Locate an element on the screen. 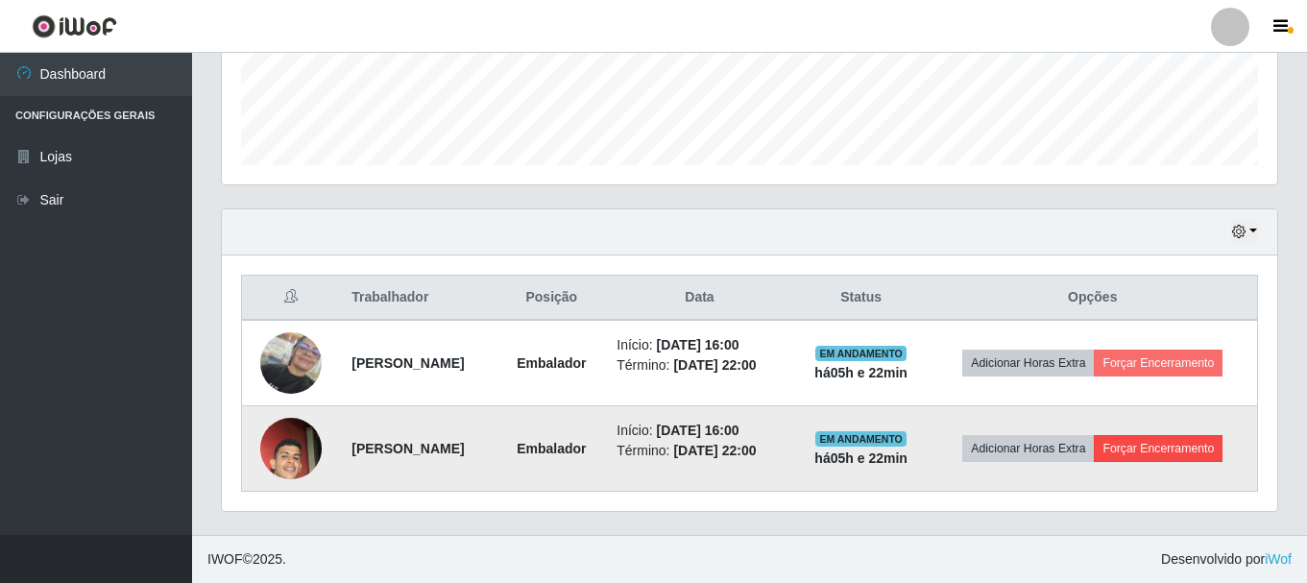  img: CoreUI Logo is located at coordinates (74, 26).